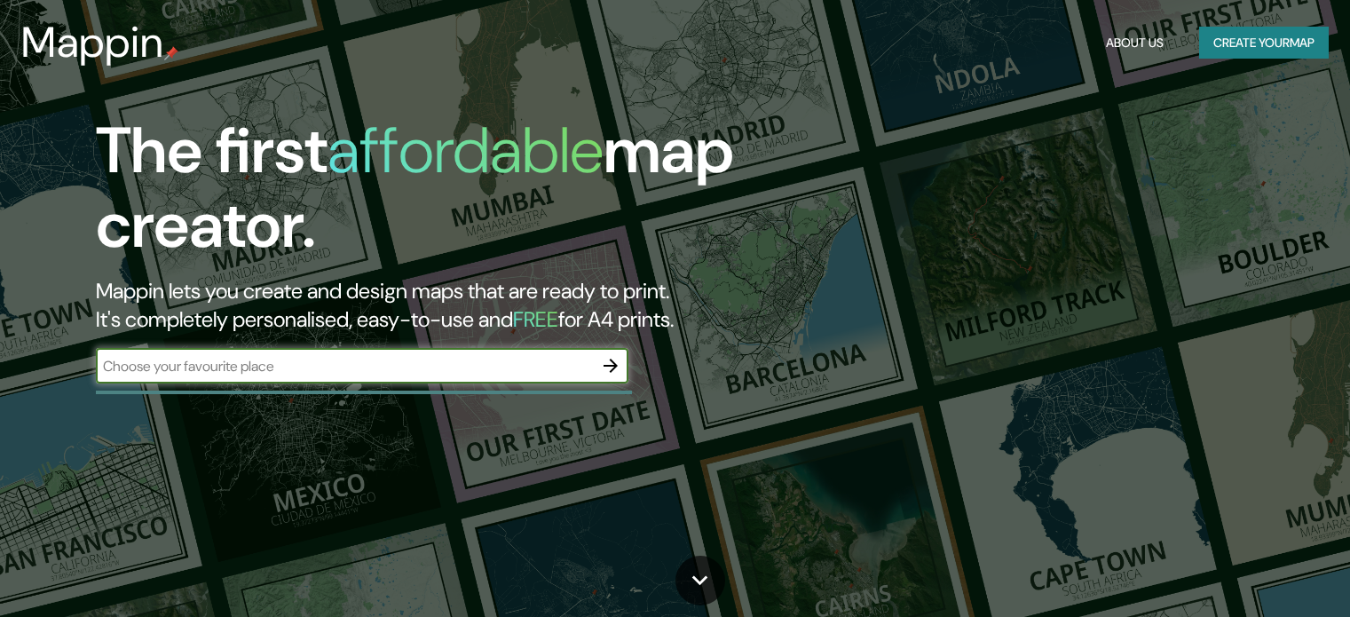 This screenshot has height=617, width=1350. I want to click on input: Choose your favourite place, so click(344, 366).